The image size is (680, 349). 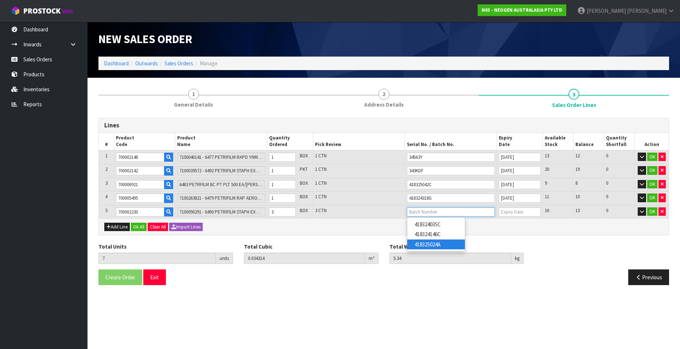 I want to click on span: Manage, so click(x=209, y=63).